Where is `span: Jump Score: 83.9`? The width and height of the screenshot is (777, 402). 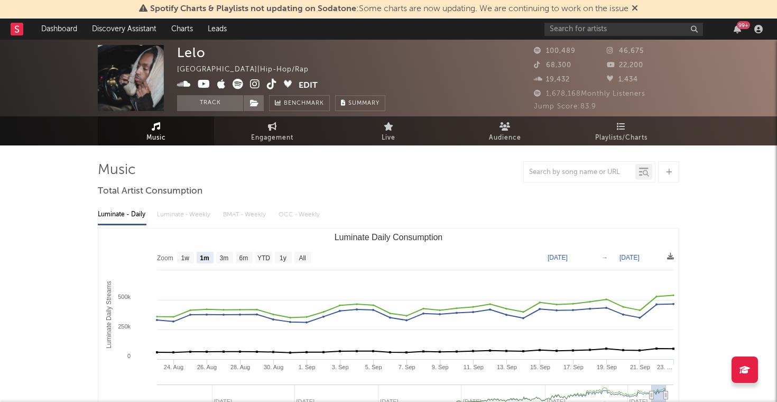
span: Jump Score: 83.9 is located at coordinates (565, 106).